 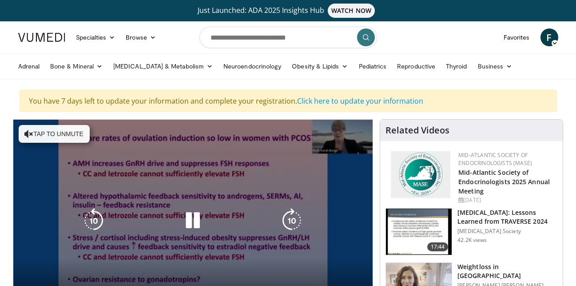 What do you see at coordinates (504, 181) in the screenshot?
I see `a: Mid-Atlantic Society of Endocrinologists 2025 Annual Meeting` at bounding box center [504, 181].